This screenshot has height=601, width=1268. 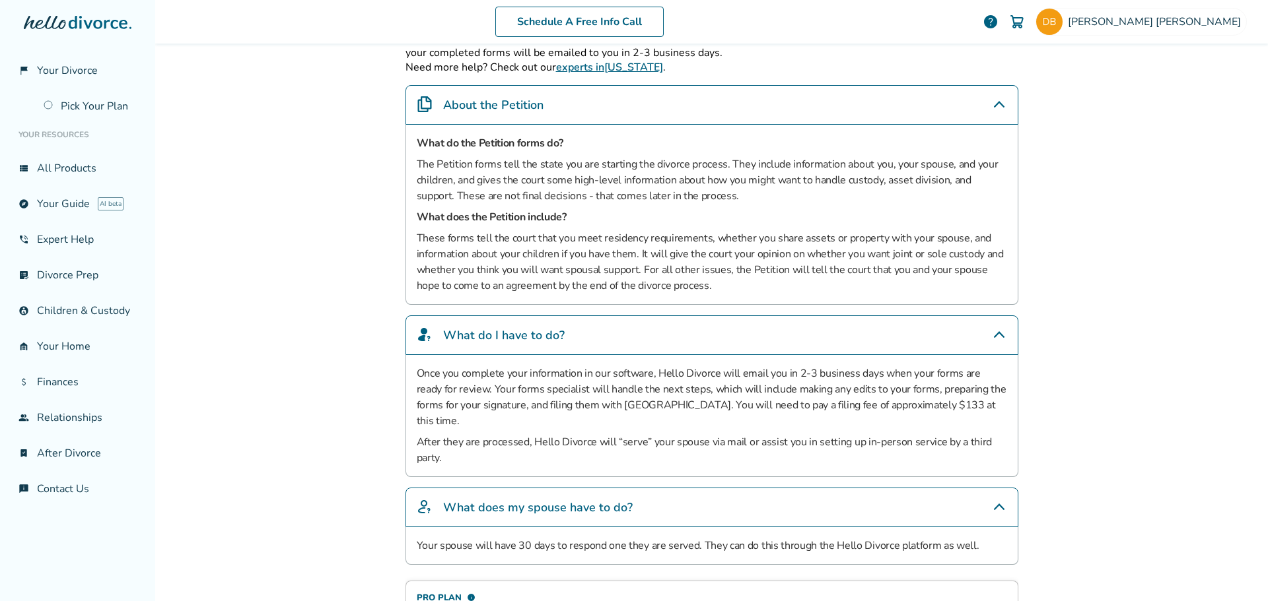 What do you see at coordinates (493, 105) in the screenshot?
I see `h4: About the Petition` at bounding box center [493, 105].